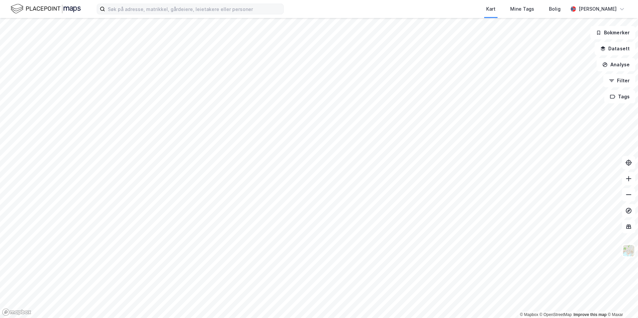 This screenshot has width=638, height=318. I want to click on div: Kontrollprogram for chat, so click(621, 302).